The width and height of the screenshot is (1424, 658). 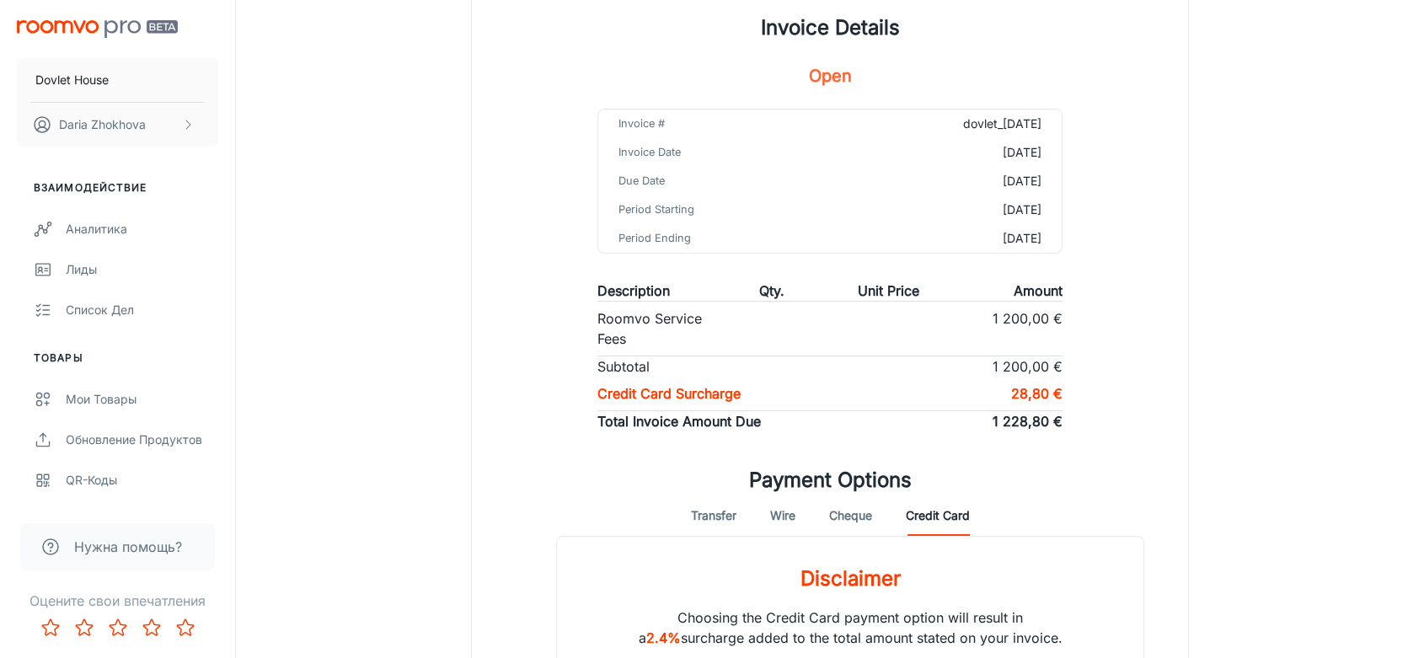 What do you see at coordinates (142, 270) in the screenshot?
I see `div: Лиды` at bounding box center [142, 270].